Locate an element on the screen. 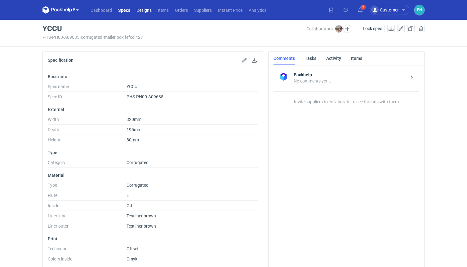 The height and width of the screenshot is (267, 467). img: Packhelp is located at coordinates (283, 77).